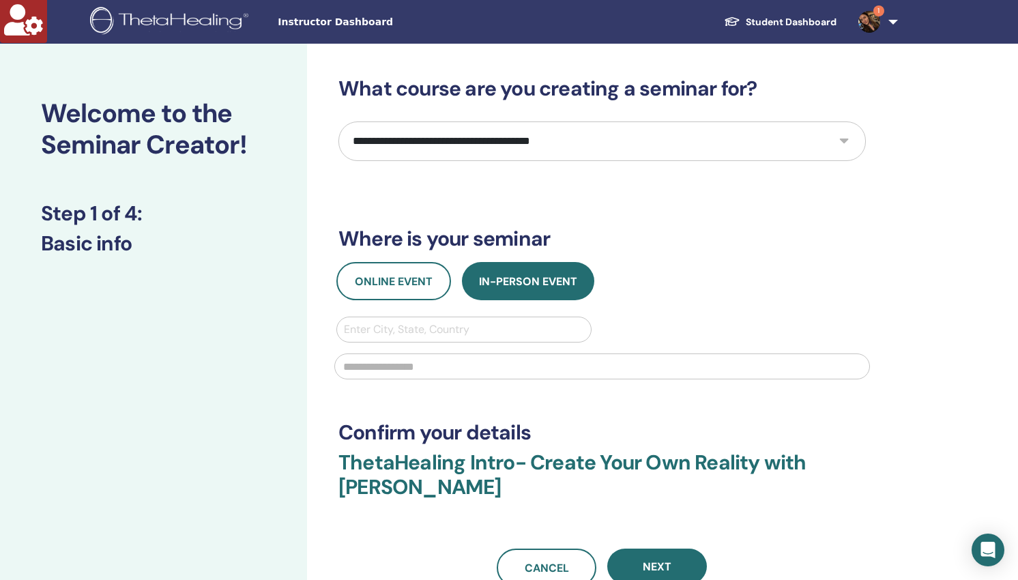 The width and height of the screenshot is (1018, 580). I want to click on div: Open Intercom Messenger, so click(988, 550).